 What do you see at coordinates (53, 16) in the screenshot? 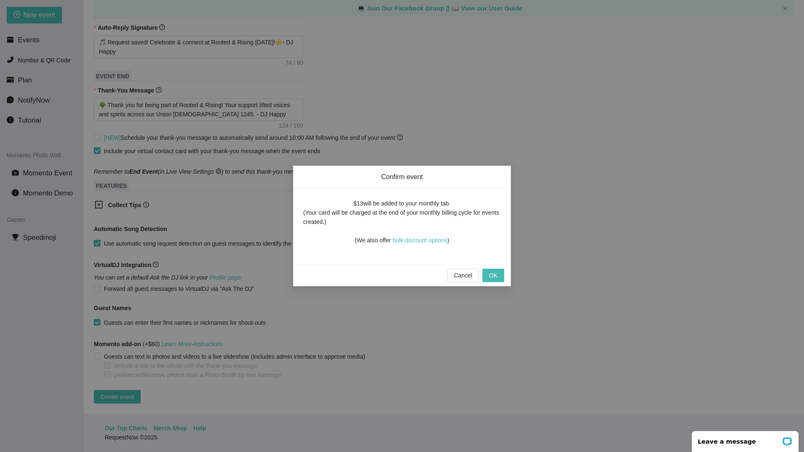
I see `p: Leave a message` at bounding box center [53, 16].